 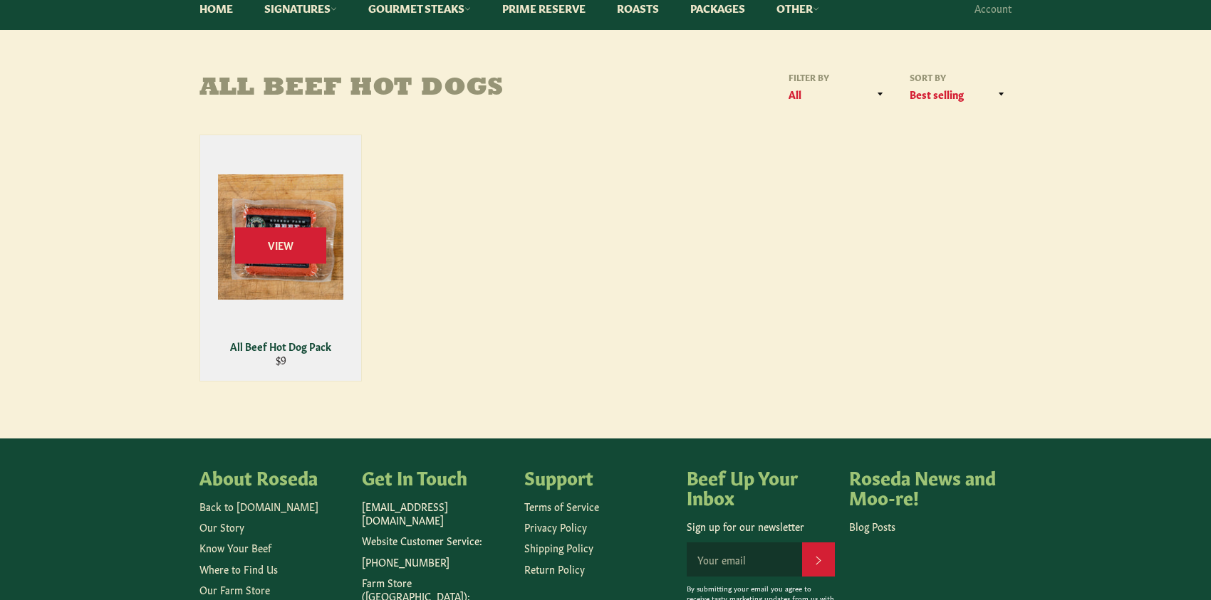 What do you see at coordinates (558, 548) in the screenshot?
I see `a: Shipping Policy` at bounding box center [558, 548].